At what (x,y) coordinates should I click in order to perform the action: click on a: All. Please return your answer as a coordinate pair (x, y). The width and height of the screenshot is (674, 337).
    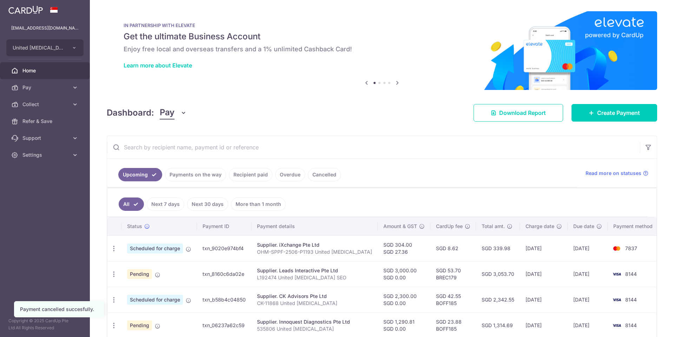
    Looking at the image, I should click on (131, 204).